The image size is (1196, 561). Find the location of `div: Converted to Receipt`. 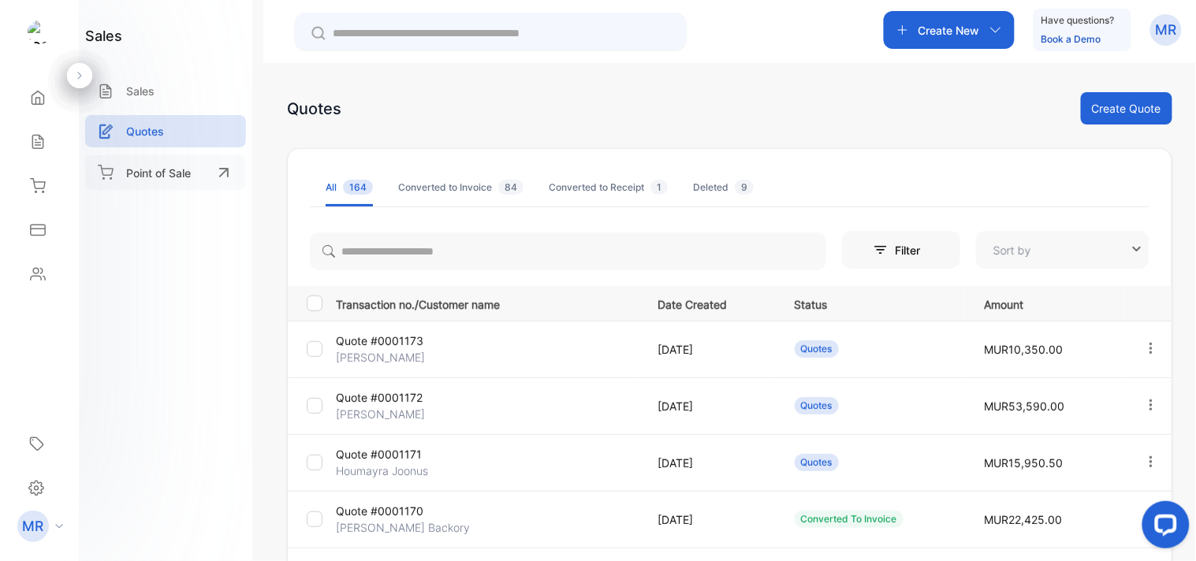

div: Converted to Receipt is located at coordinates (608, 188).